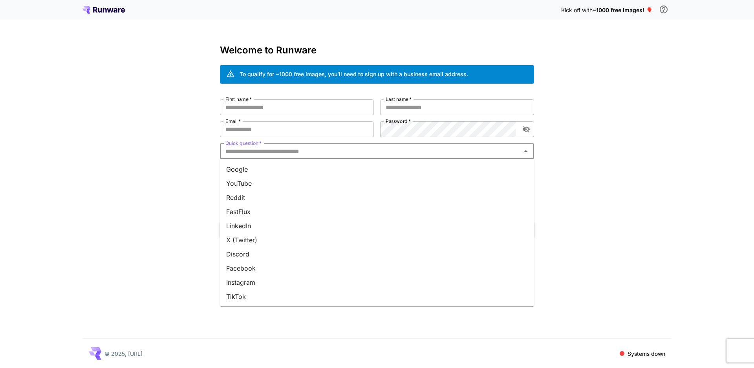 The width and height of the screenshot is (754, 368). Describe the element at coordinates (398, 99) in the screenshot. I see `label: Last name` at that location.